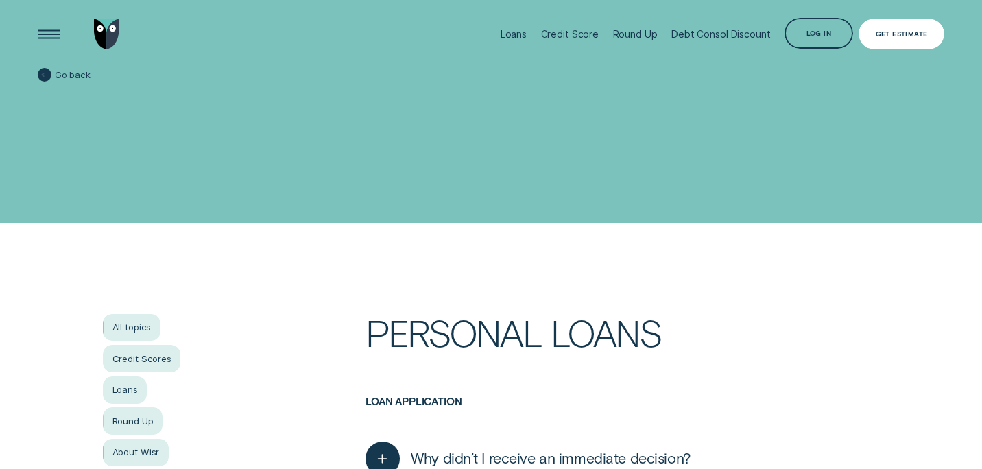  What do you see at coordinates (902, 34) in the screenshot?
I see `div: Get Estimate` at bounding box center [902, 34].